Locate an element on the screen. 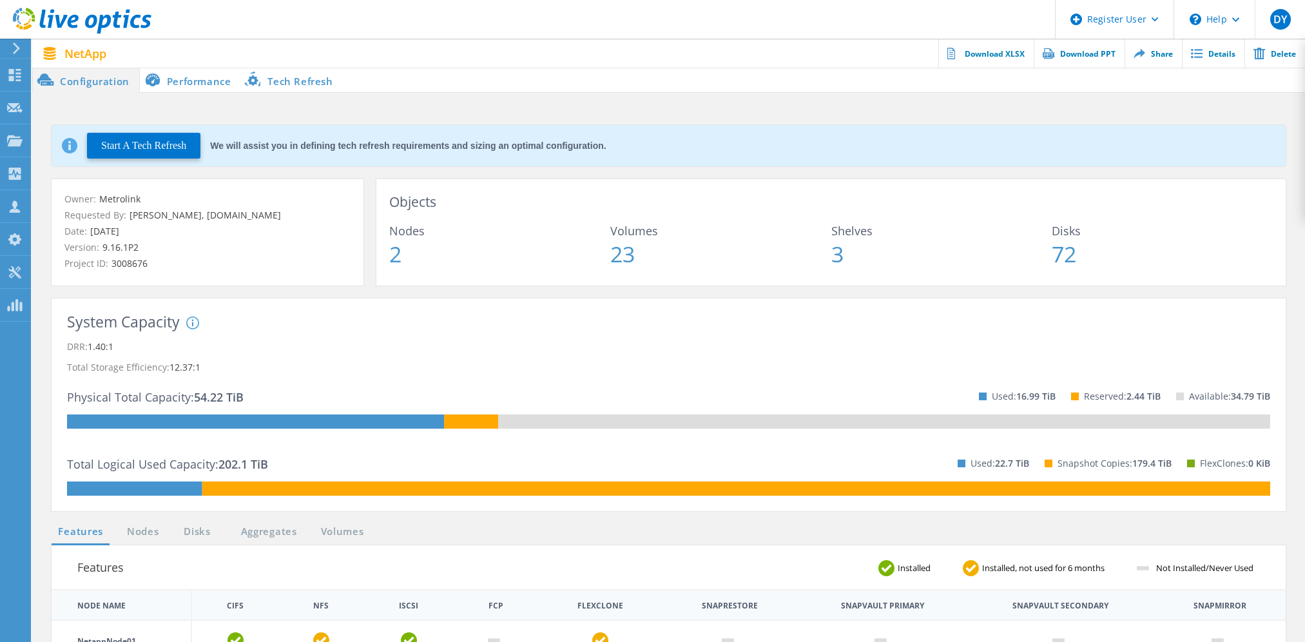 This screenshot has height=642, width=1305. svg: \n is located at coordinates (1195, 19).